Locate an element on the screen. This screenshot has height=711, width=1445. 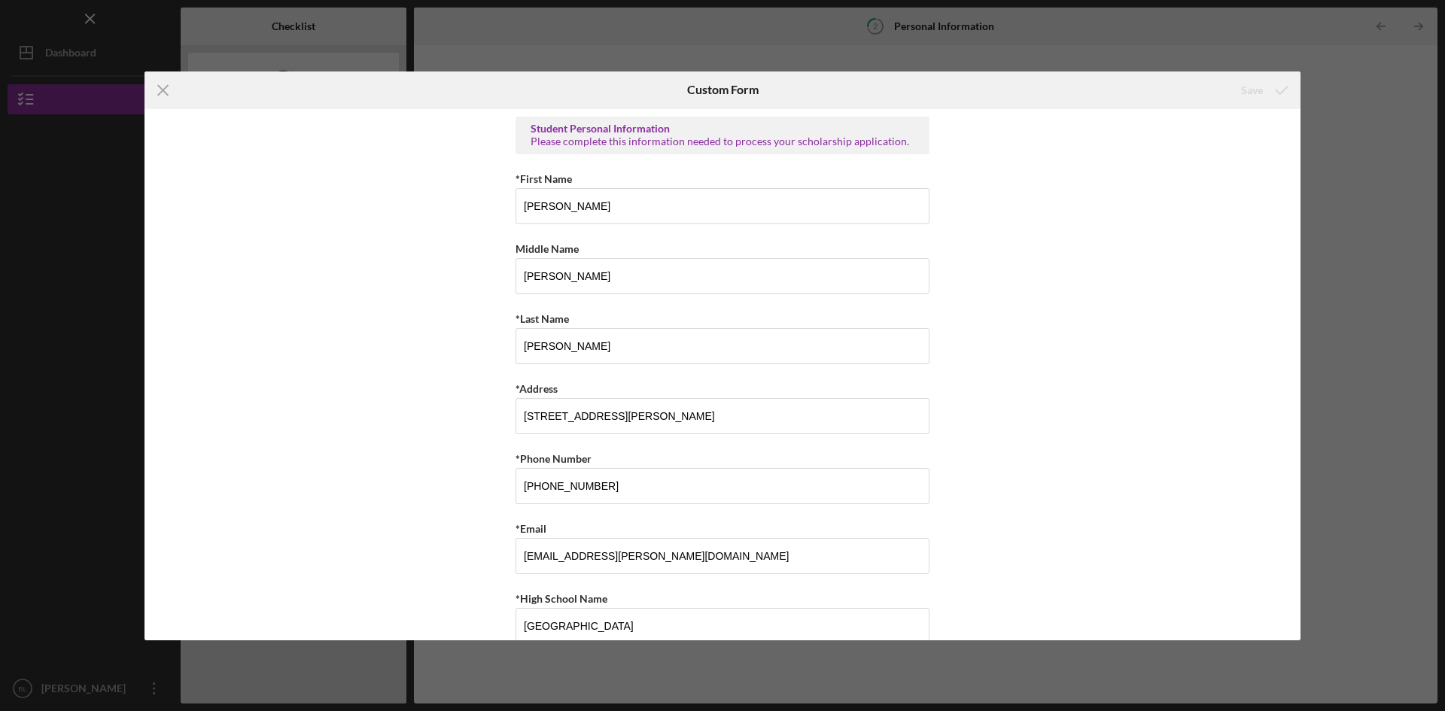
label: *Last Name is located at coordinates (542, 318).